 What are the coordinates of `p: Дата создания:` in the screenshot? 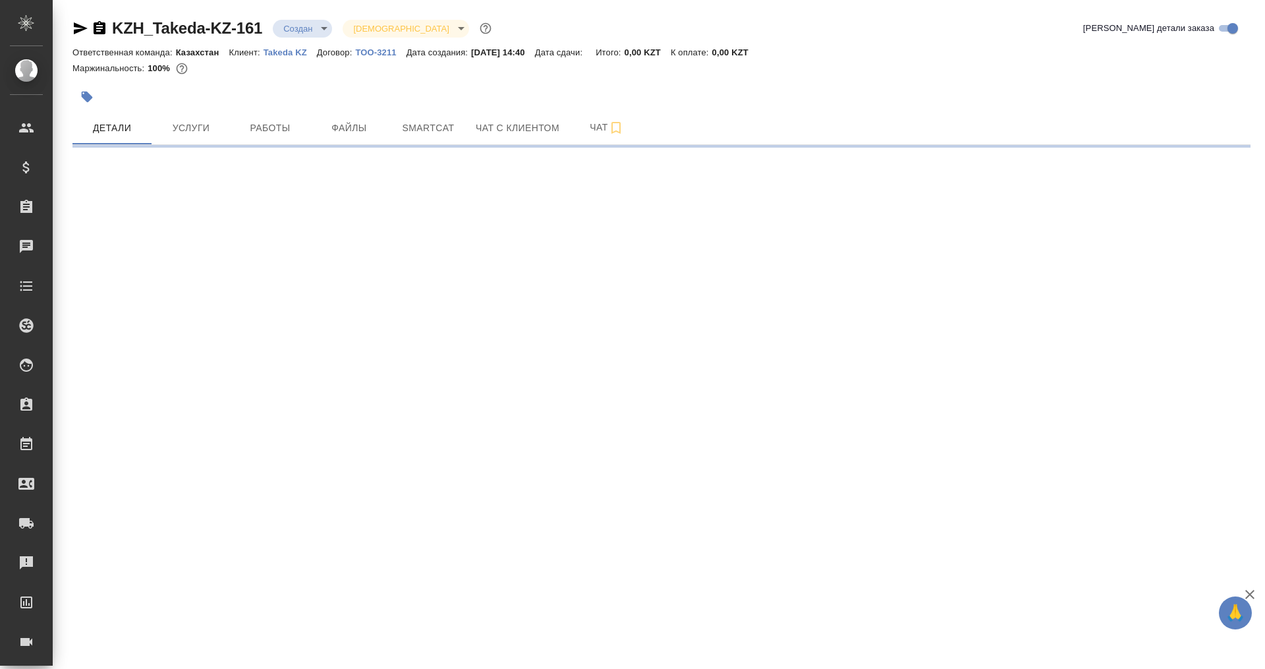 It's located at (439, 52).